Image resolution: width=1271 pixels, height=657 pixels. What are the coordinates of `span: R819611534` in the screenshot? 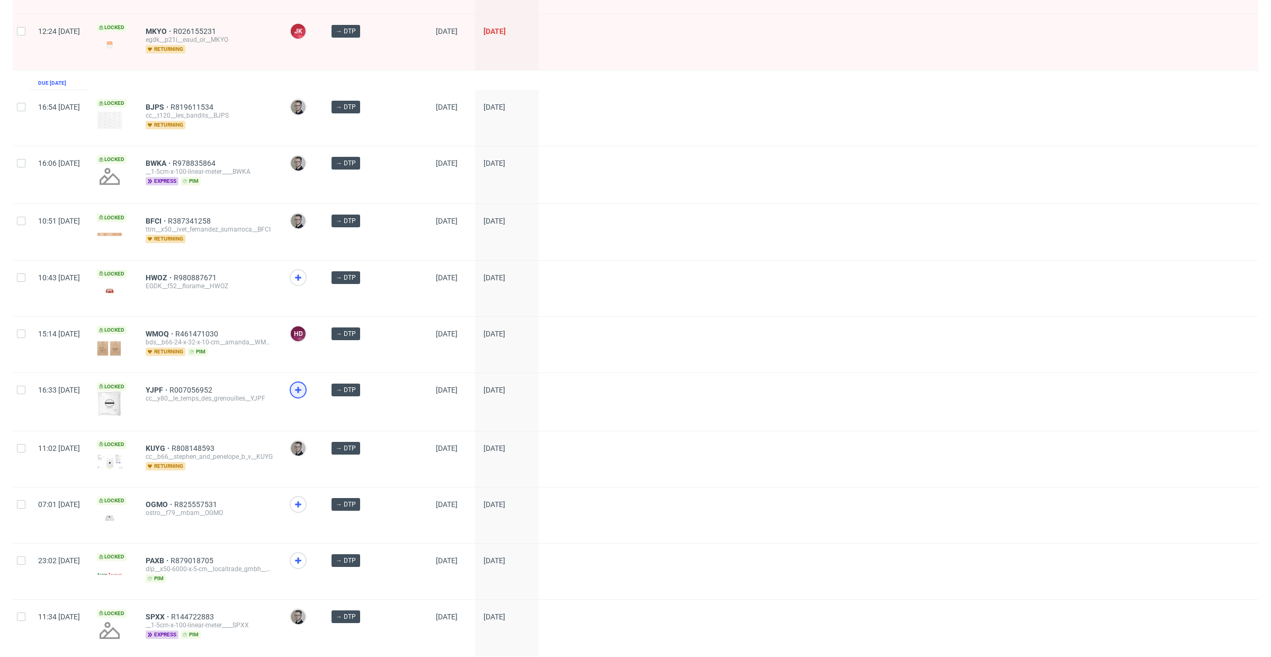 It's located at (193, 107).